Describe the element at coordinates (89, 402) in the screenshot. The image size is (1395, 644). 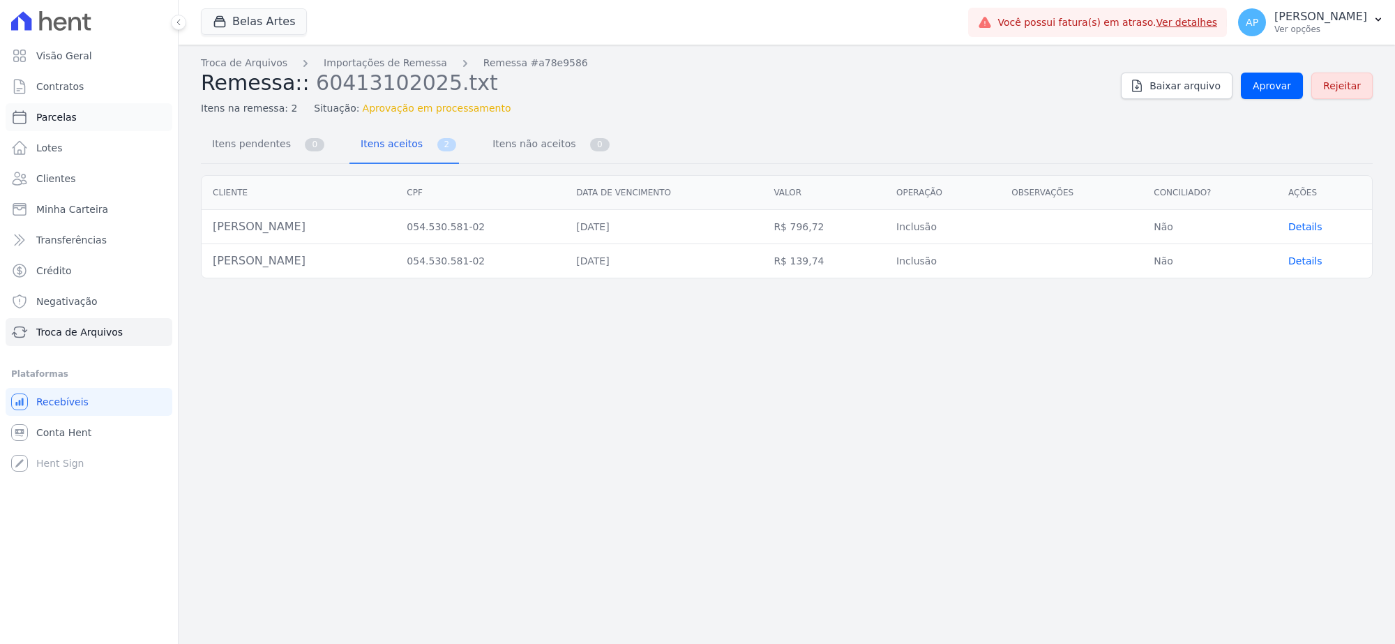
I see `a: Recebíveis` at that location.